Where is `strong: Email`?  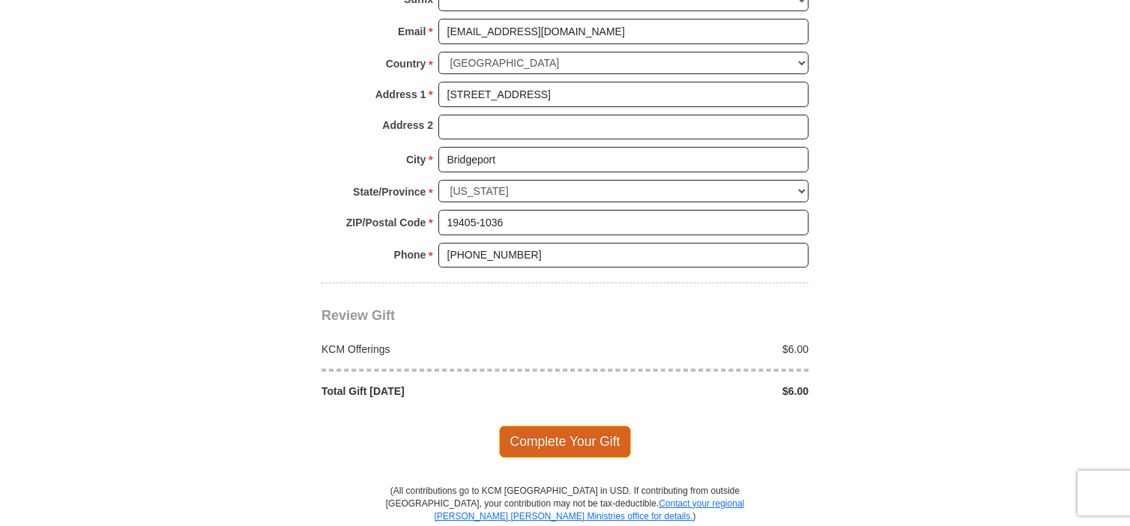 strong: Email is located at coordinates (412, 31).